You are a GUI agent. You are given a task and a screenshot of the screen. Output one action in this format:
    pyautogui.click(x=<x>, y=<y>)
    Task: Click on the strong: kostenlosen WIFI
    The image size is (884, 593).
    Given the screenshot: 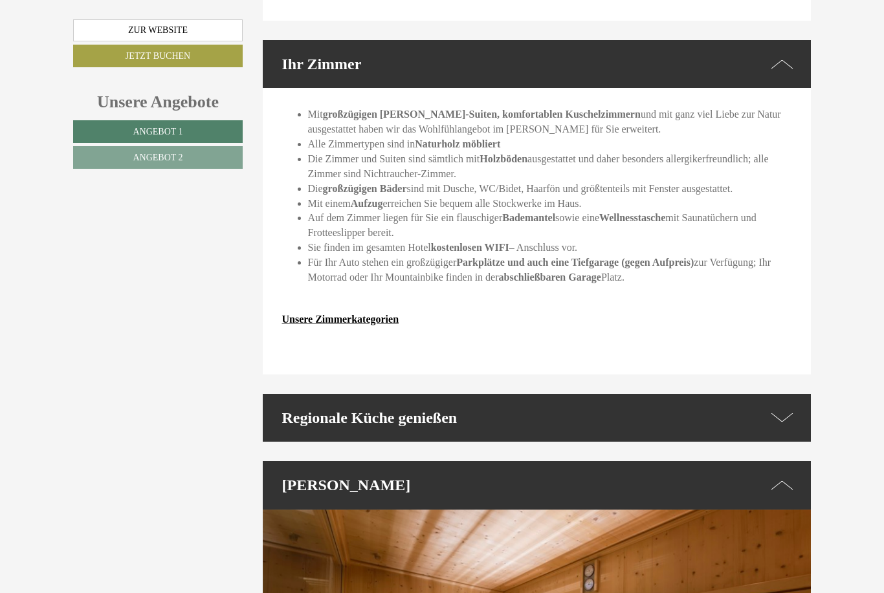 What is the action you would take?
    pyautogui.click(x=470, y=247)
    